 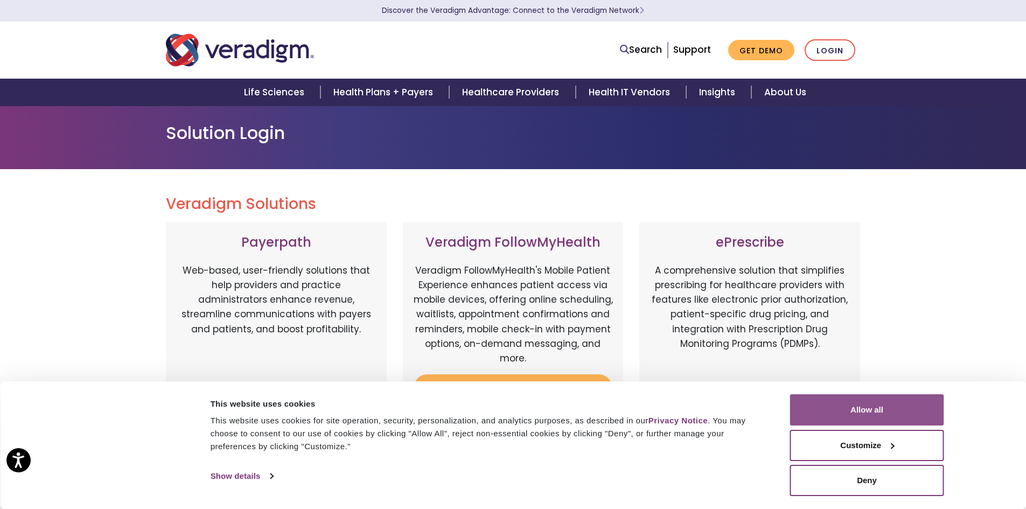 What do you see at coordinates (750, 242) in the screenshot?
I see `h3: ePrescribe` at bounding box center [750, 242].